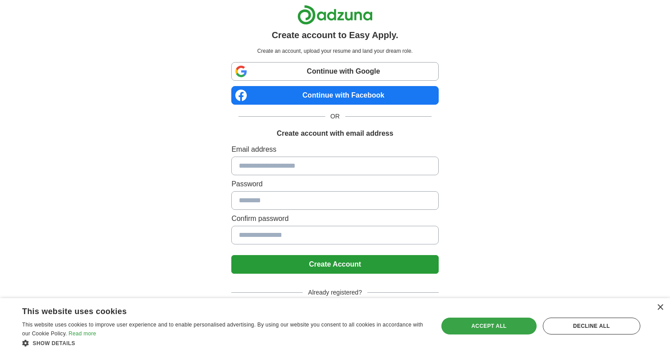 The width and height of the screenshot is (670, 354). What do you see at coordinates (335, 264) in the screenshot?
I see `button: Create Account` at bounding box center [335, 264].